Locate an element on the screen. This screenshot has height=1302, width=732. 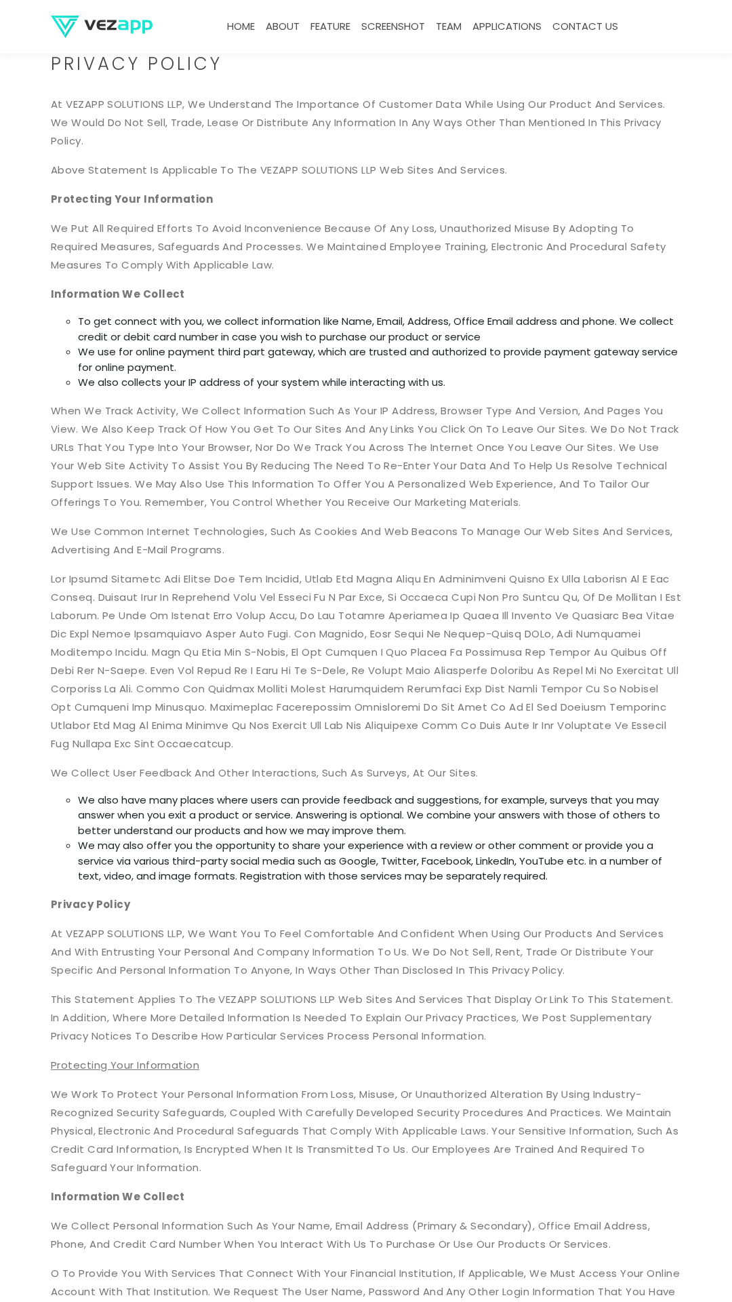
p: We collect user feedback and other interactions, such as surveys, at our sites. is located at coordinates (366, 772).